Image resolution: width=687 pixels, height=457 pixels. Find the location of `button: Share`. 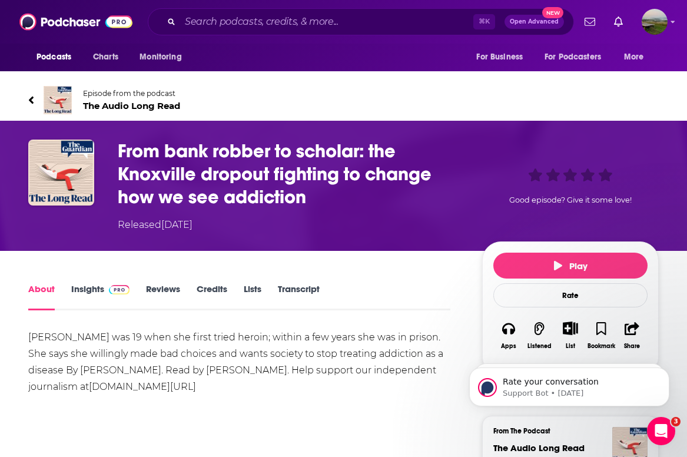

button: Share is located at coordinates (633, 335).